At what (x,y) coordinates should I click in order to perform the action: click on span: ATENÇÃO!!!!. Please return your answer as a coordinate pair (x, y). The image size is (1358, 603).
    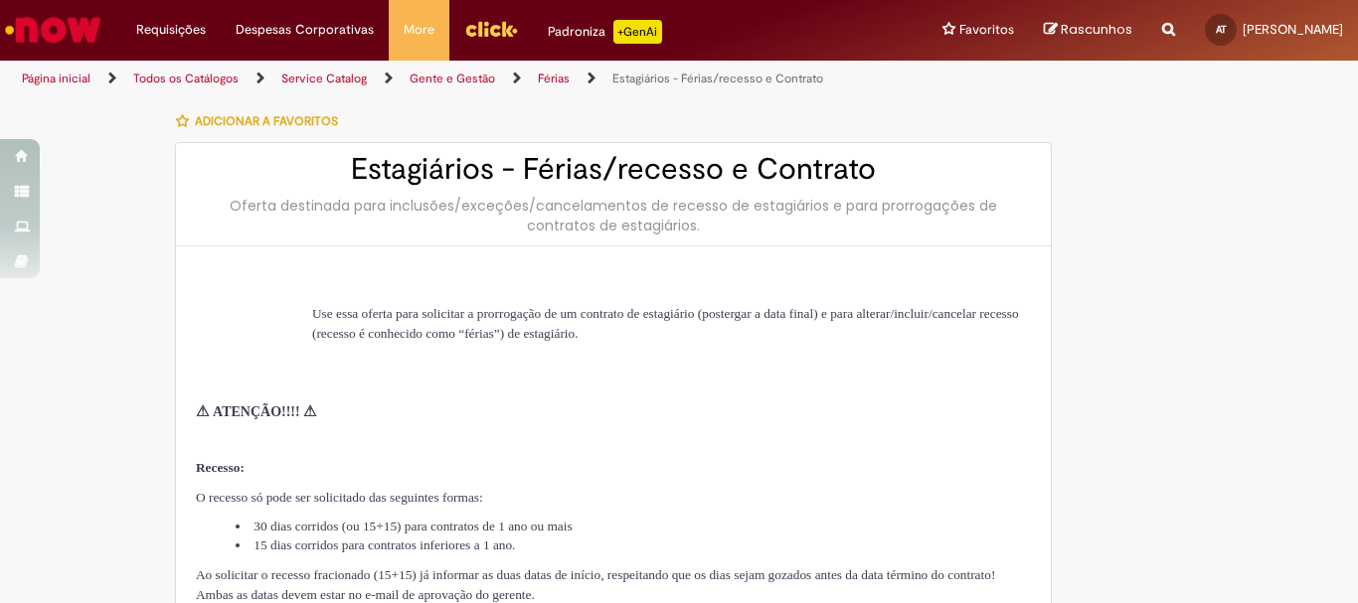
    Looking at the image, I should click on (256, 411).